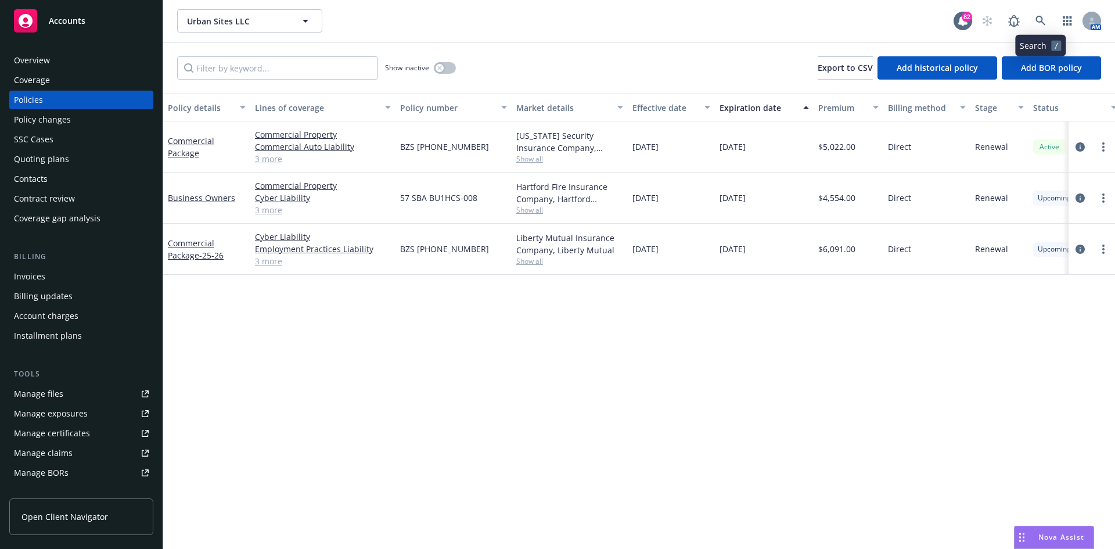 The image size is (1115, 549). What do you see at coordinates (30, 276) in the screenshot?
I see `div: Invoices` at bounding box center [30, 276].